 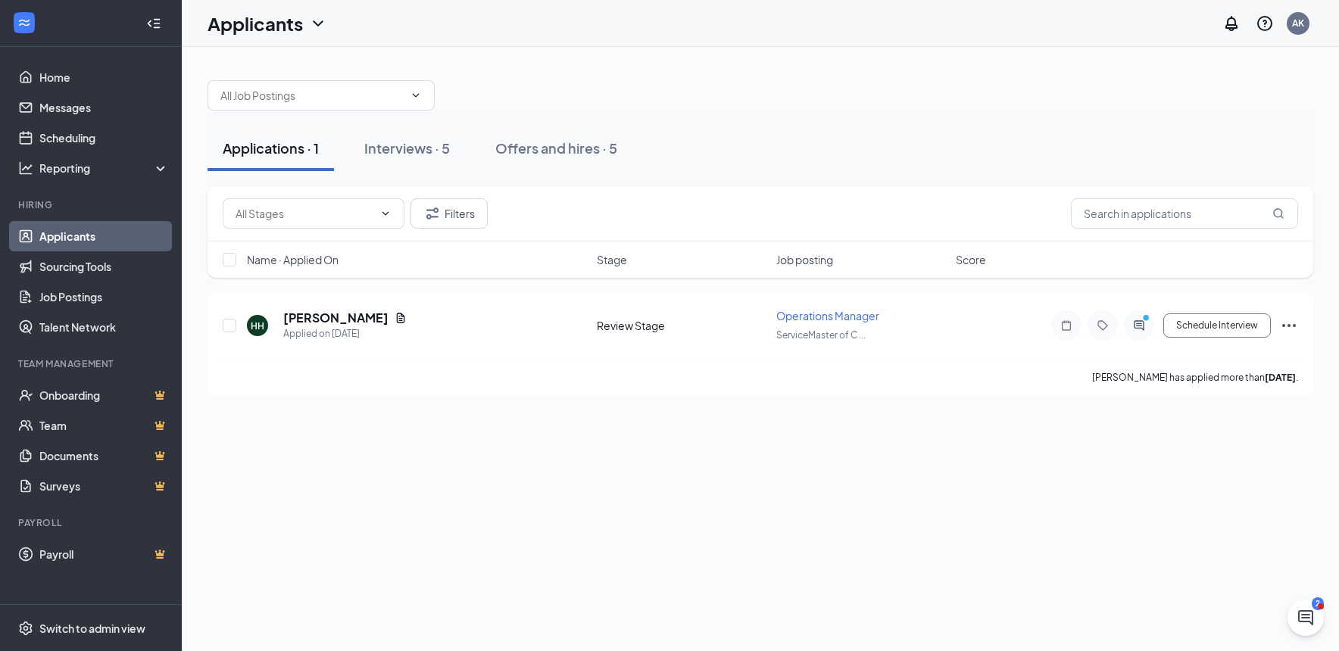 I want to click on svg: Notifications, so click(x=1231, y=23).